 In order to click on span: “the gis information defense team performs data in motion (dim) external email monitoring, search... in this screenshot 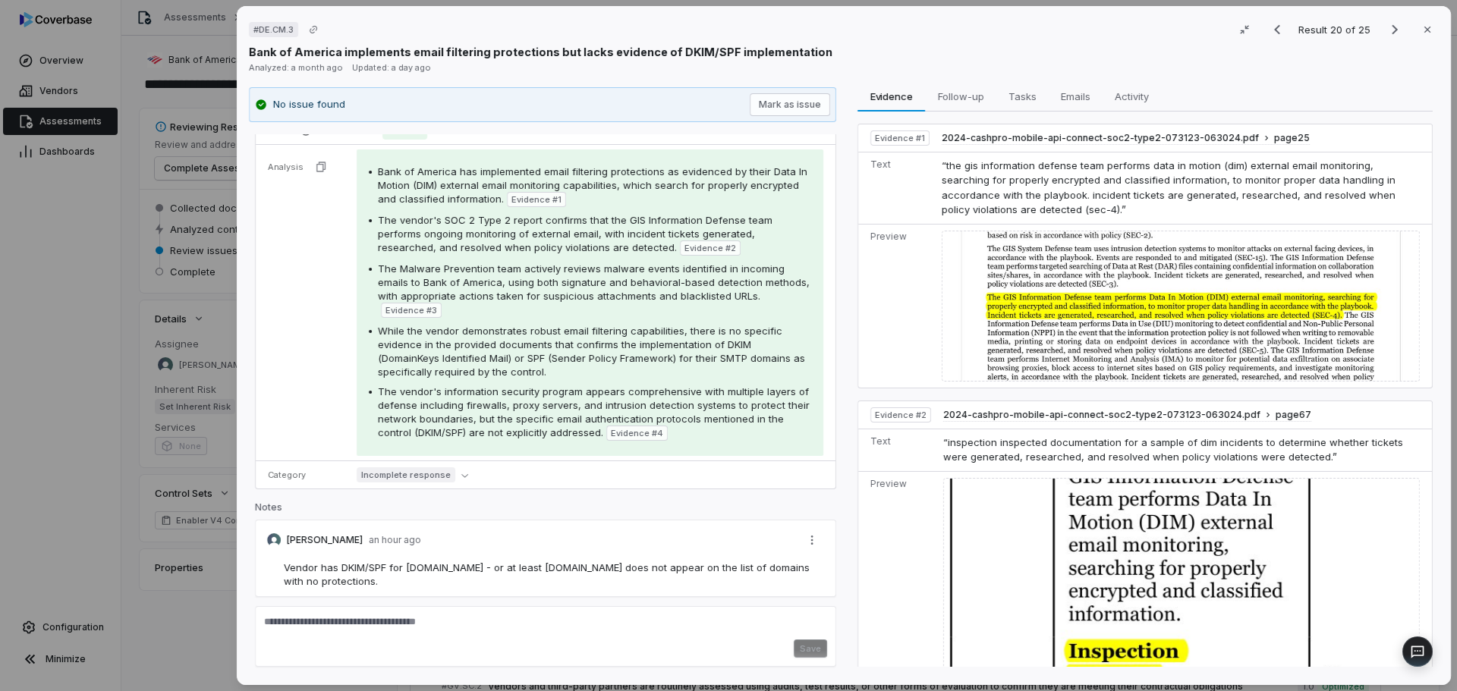, I will do `click(1169, 187)`.